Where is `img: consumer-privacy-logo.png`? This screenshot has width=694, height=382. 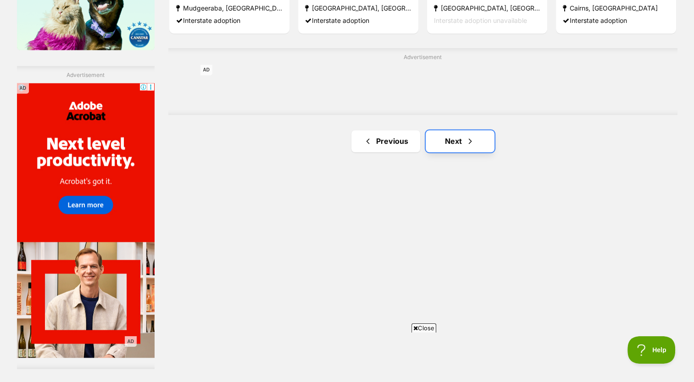 img: consumer-privacy-logo.png is located at coordinates (5, 5).